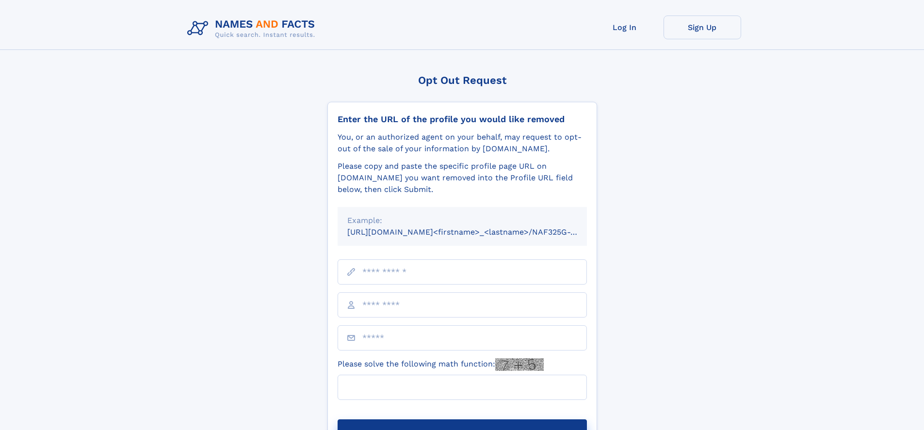 This screenshot has width=924, height=430. What do you see at coordinates (625, 27) in the screenshot?
I see `a: Log In` at bounding box center [625, 27].